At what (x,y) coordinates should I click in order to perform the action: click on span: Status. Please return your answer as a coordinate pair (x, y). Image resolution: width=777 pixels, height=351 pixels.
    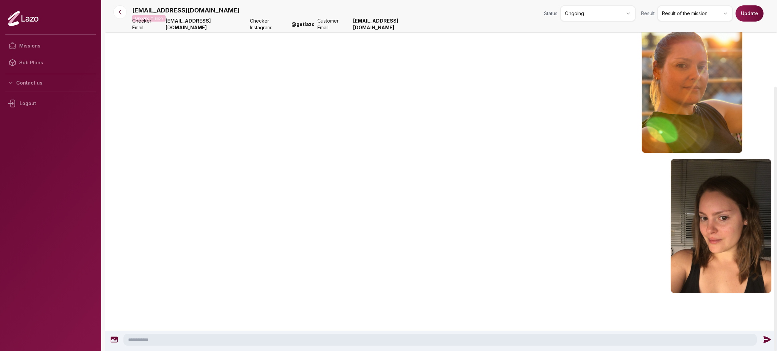
    Looking at the image, I should click on (551, 13).